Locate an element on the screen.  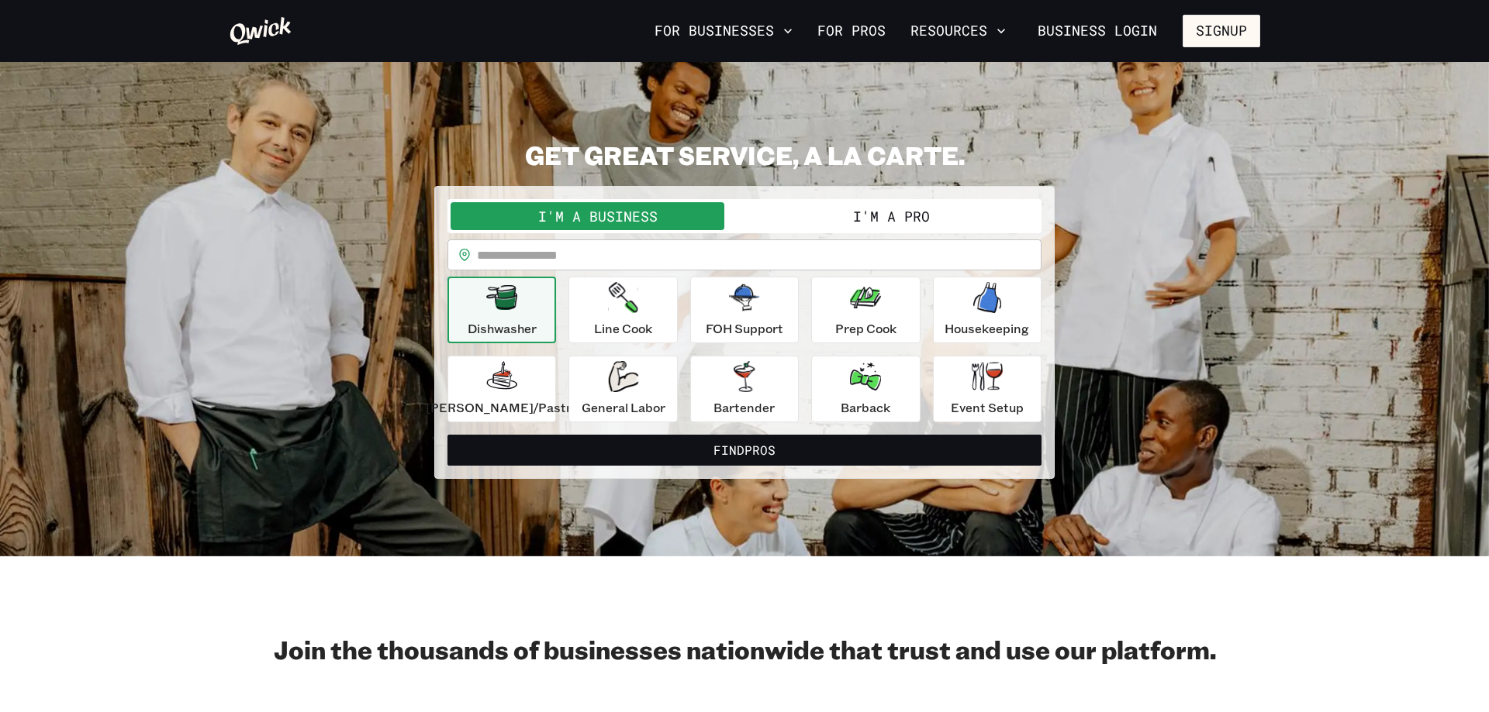
p: Dishwasher is located at coordinates (502, 329).